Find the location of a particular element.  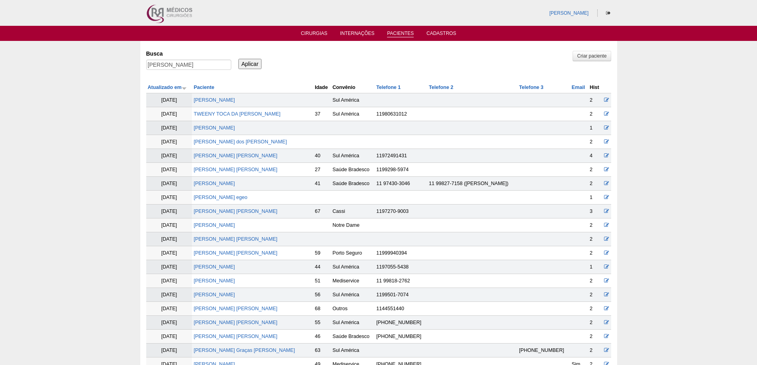

td: 11999940394 is located at coordinates (401, 253).